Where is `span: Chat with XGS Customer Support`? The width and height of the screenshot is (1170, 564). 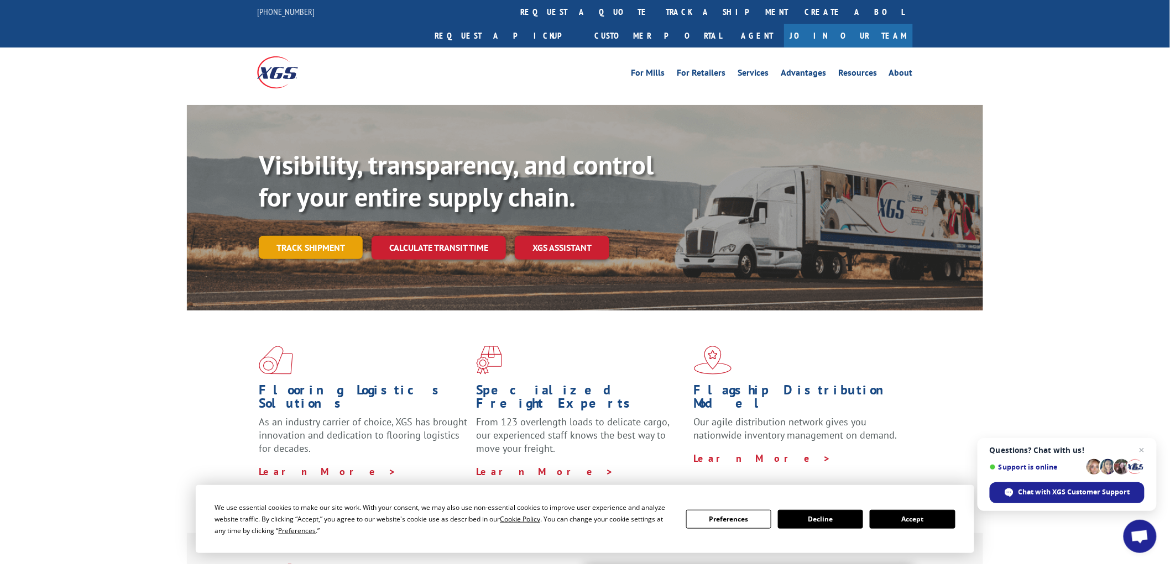
span: Chat with XGS Customer Support is located at coordinates (1074, 492).